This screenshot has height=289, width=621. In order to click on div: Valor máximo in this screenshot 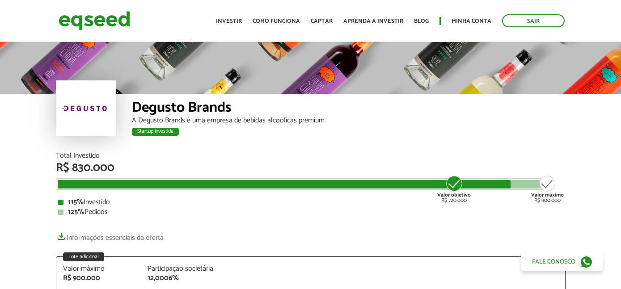, I will do `click(99, 269)`.